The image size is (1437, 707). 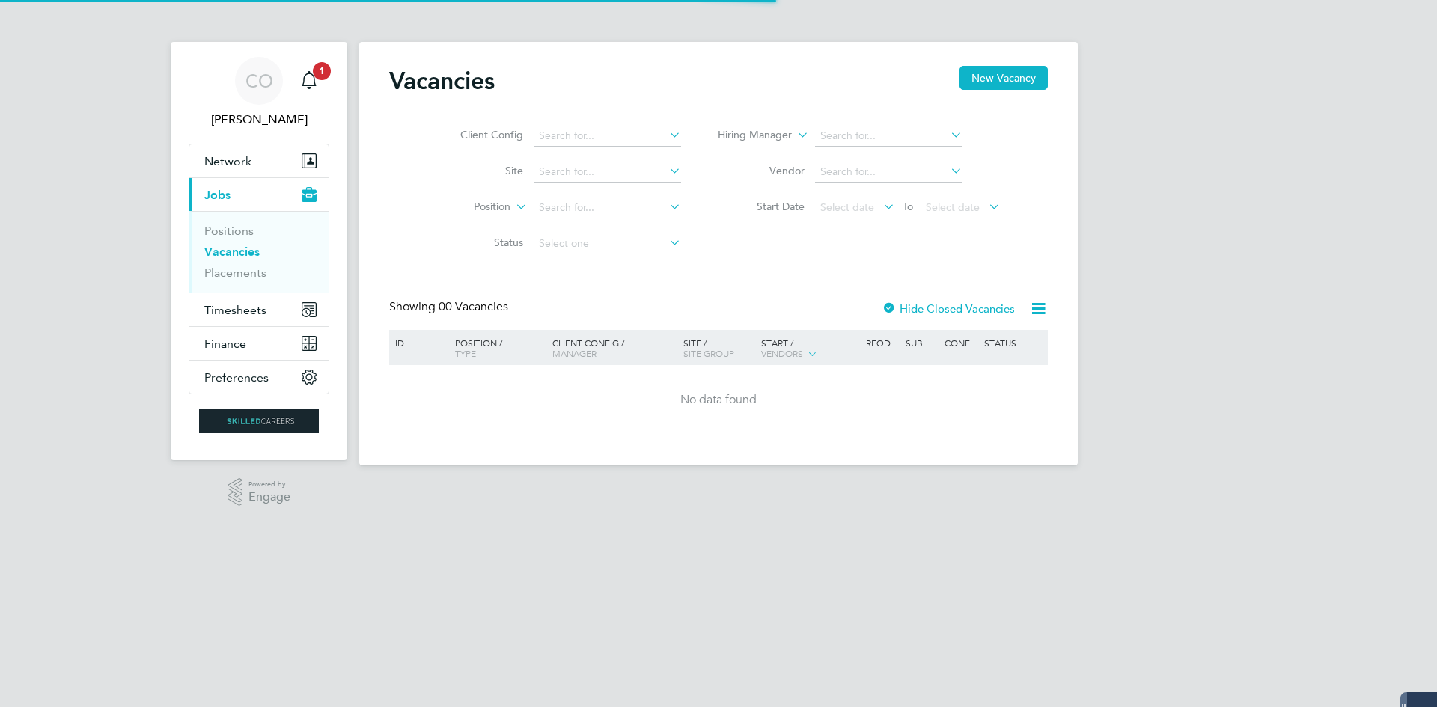 I want to click on div: No data found, so click(x=719, y=400).